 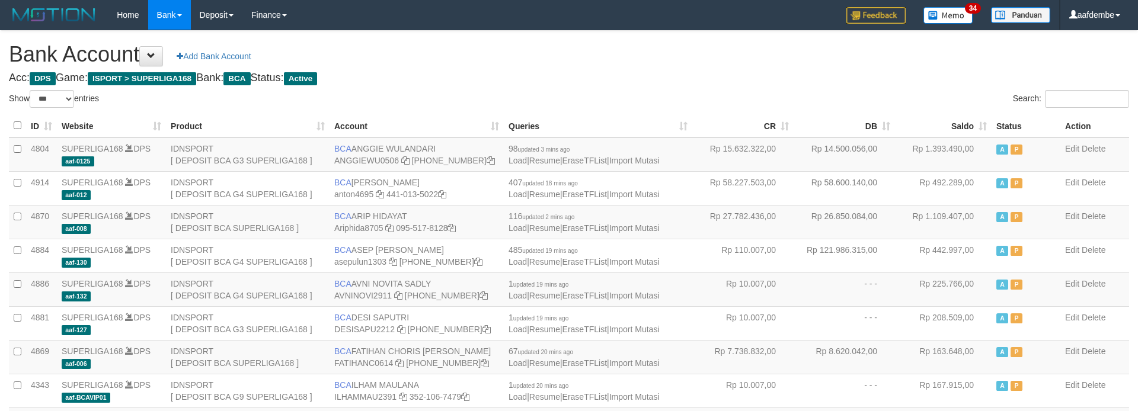 What do you see at coordinates (380, 194) in the screenshot?
I see `a: Copy anton4695 to clipboard` at bounding box center [380, 194].